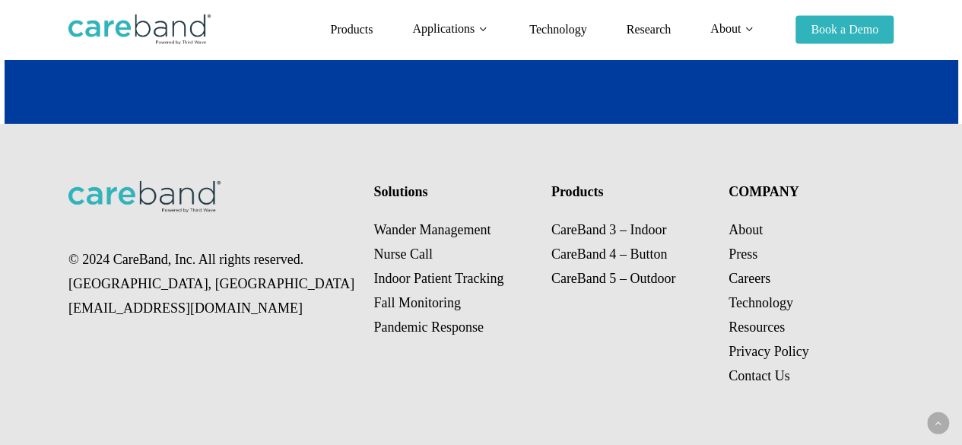  What do you see at coordinates (759, 376) in the screenshot?
I see `a: Contact Us` at bounding box center [759, 376].